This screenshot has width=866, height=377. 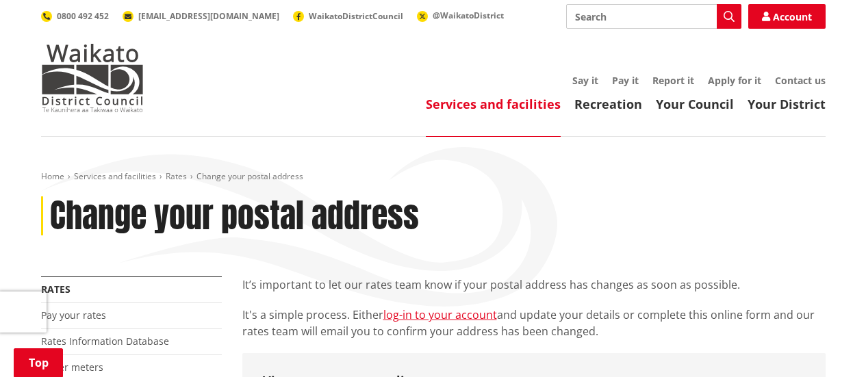 What do you see at coordinates (534, 323) in the screenshot?
I see `p: It's a simple process. Either and update your details or complete this online form and our rates ...` at bounding box center [534, 323].